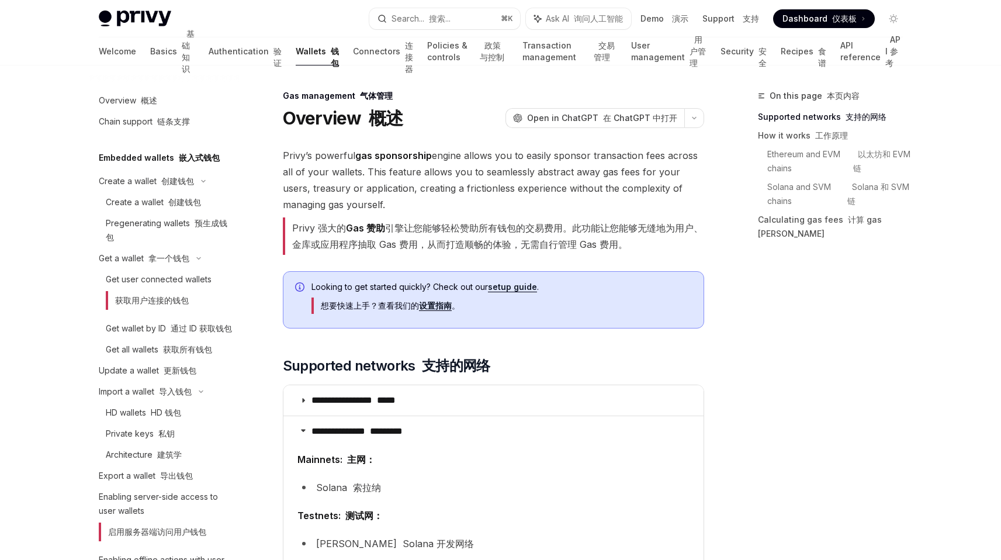 The image size is (1001, 560). Describe the element at coordinates (872, 51) in the screenshot. I see `a: API reference API 参考` at that location.